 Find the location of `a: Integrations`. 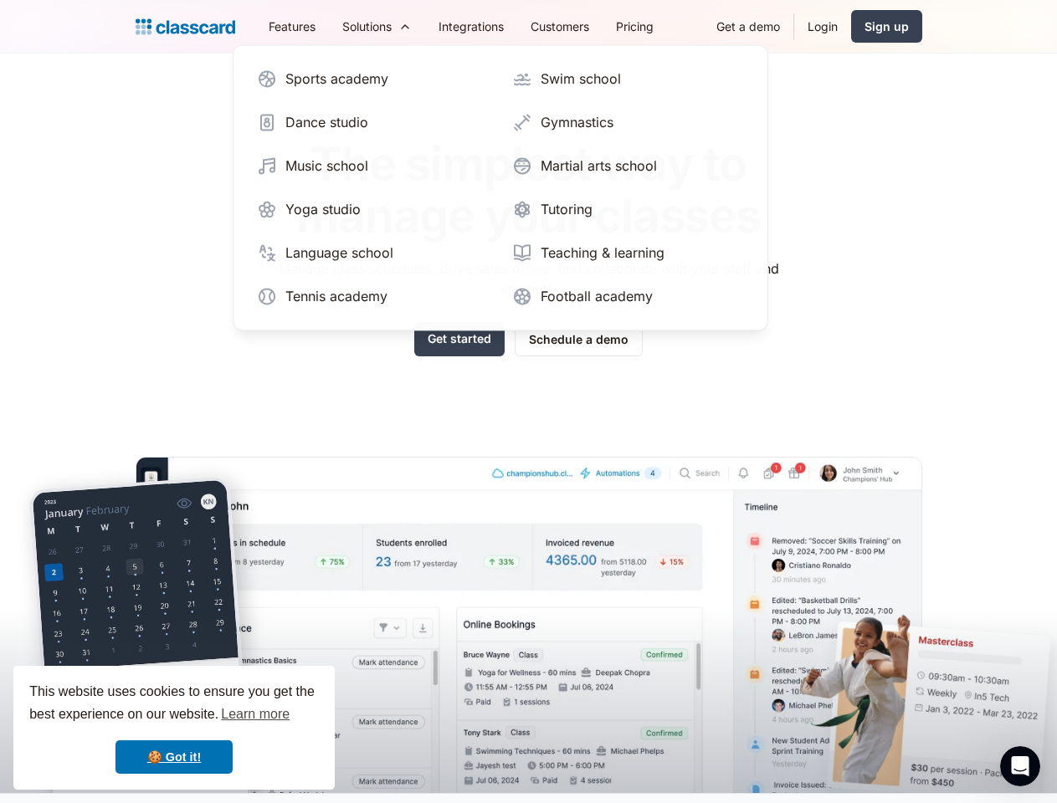

a: Integrations is located at coordinates (471, 26).